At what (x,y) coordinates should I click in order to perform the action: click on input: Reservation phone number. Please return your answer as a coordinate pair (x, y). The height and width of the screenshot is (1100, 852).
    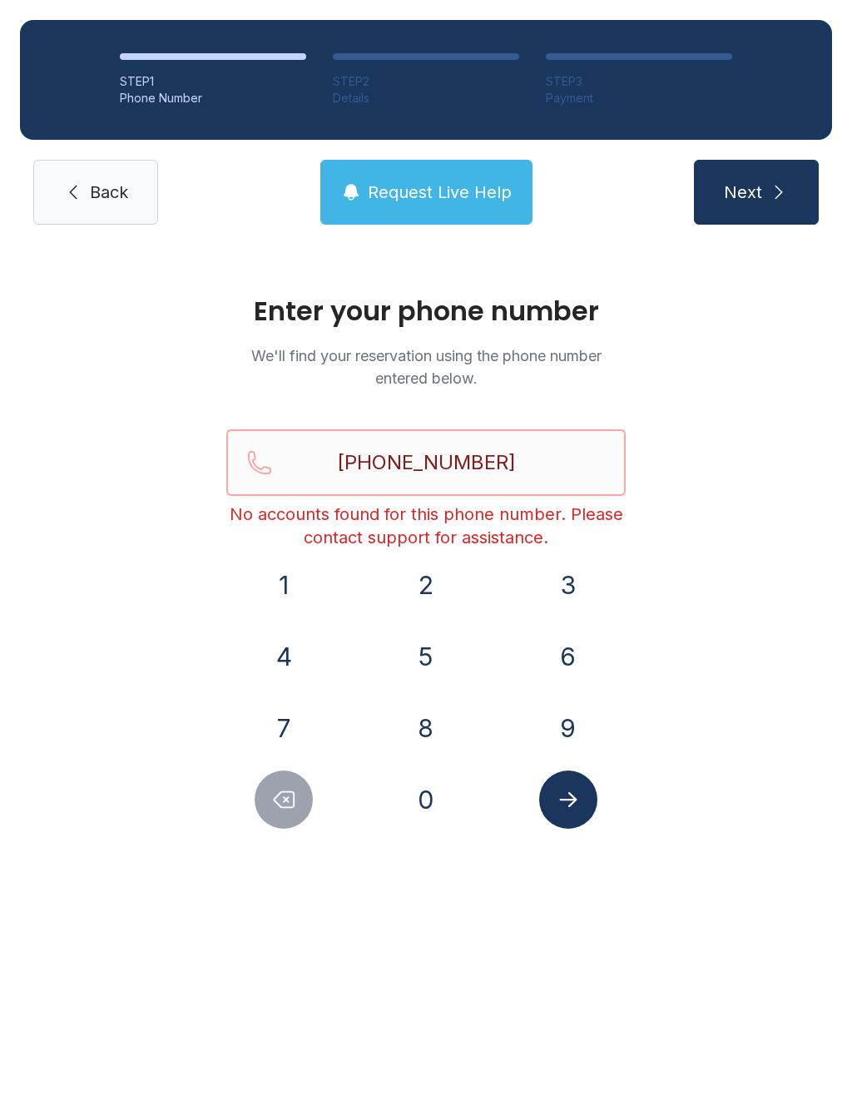
    Looking at the image, I should click on (426, 463).